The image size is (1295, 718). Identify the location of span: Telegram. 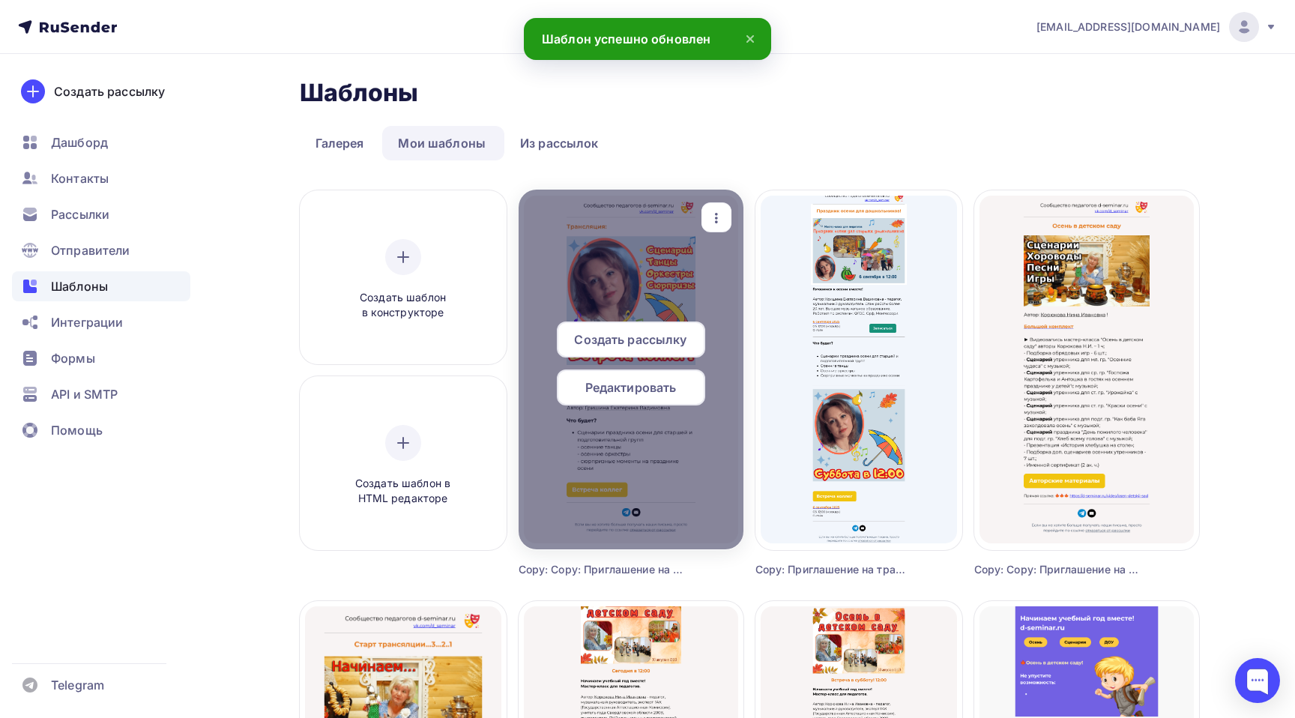
(77, 685).